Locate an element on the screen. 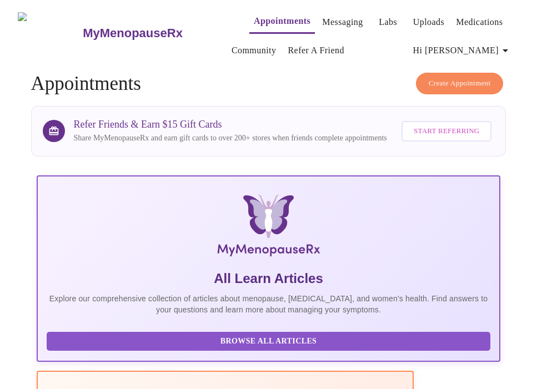 The image size is (537, 389). button: Start Referring is located at coordinates (446, 131).